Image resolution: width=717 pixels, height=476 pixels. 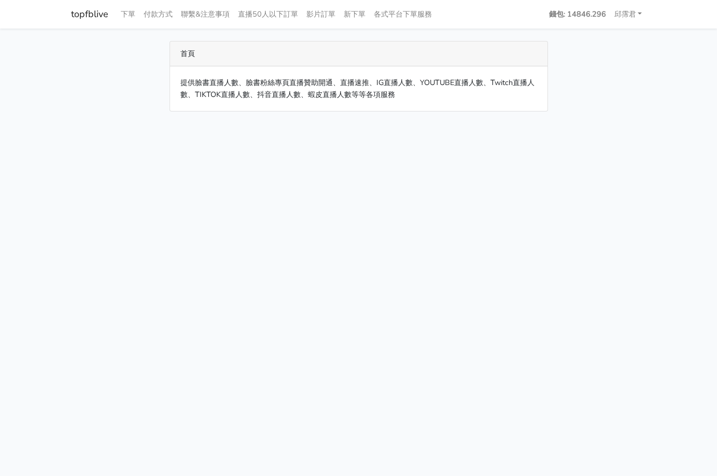 I want to click on a: 各式平台下單服務, so click(x=403, y=14).